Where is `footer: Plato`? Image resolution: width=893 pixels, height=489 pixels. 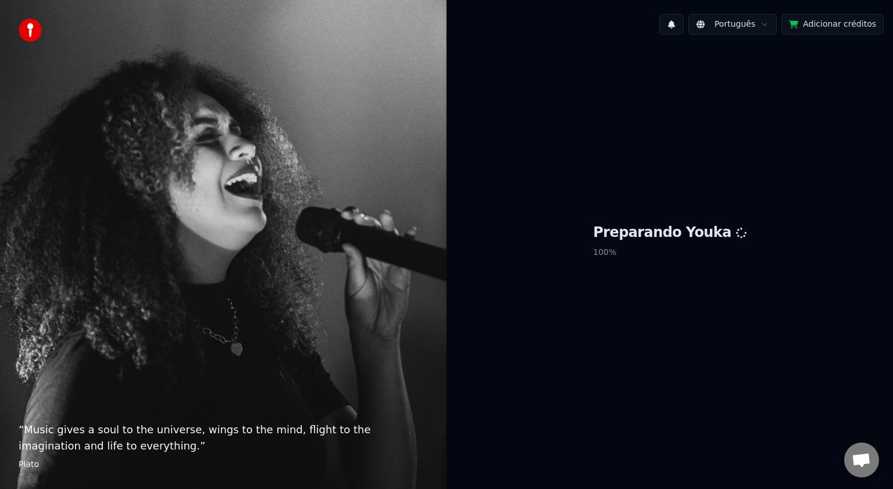 footer: Plato is located at coordinates (223, 465).